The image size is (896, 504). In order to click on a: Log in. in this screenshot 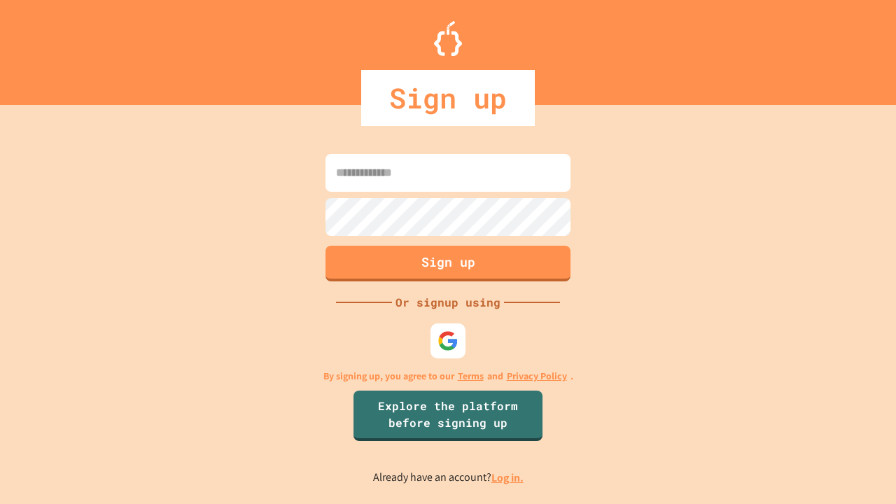, I will do `click(508, 477)`.